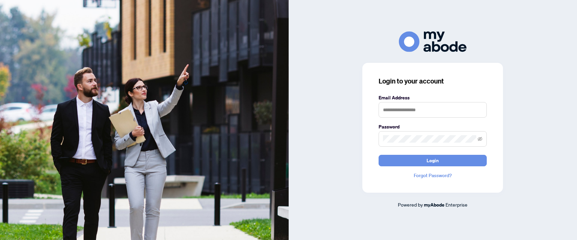 The width and height of the screenshot is (577, 240). Describe the element at coordinates (456, 205) in the screenshot. I see `span: Enterprise` at that location.